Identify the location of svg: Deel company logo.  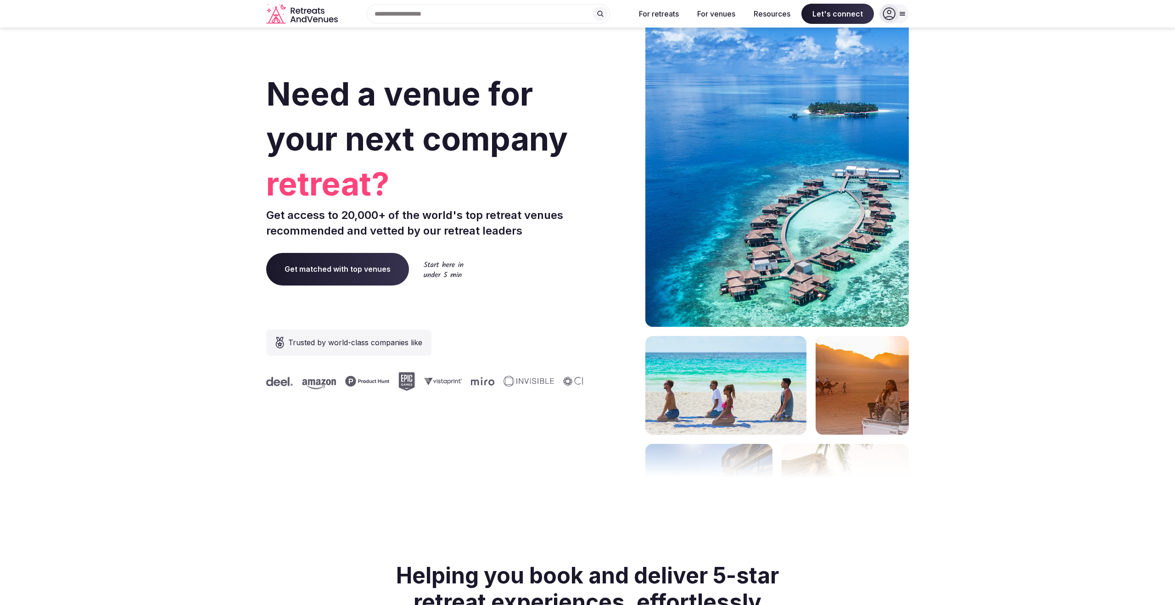
(280, 382).